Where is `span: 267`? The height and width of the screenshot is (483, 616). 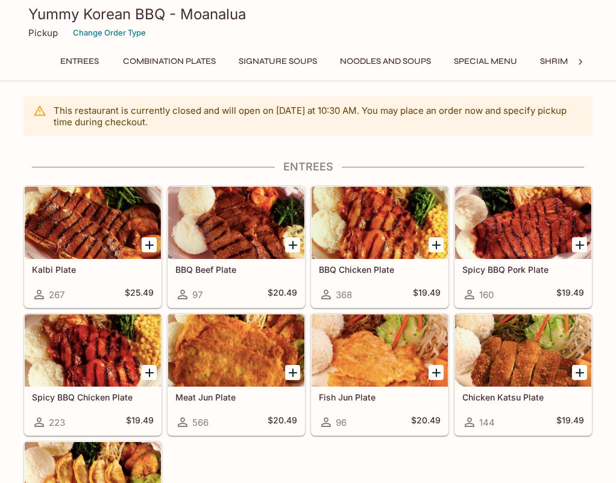
span: 267 is located at coordinates (57, 295).